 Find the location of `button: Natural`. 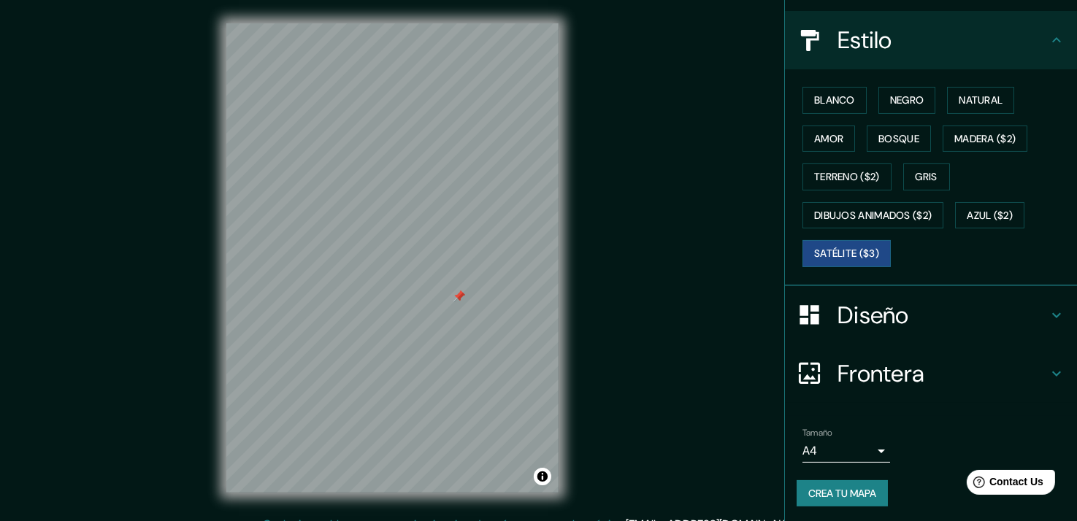

button: Natural is located at coordinates (981, 100).